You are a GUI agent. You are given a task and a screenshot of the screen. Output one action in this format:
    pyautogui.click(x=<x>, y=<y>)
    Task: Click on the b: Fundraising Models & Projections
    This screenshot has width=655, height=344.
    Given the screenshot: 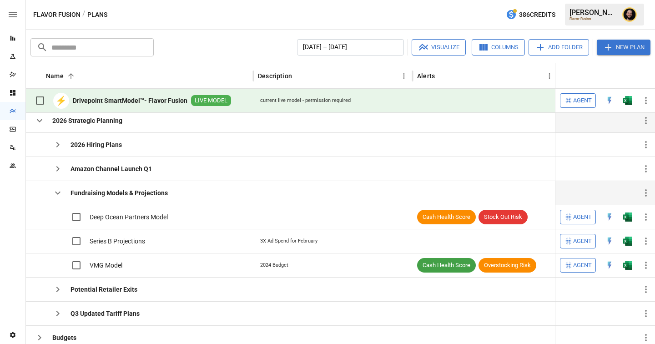 What is the action you would take?
    pyautogui.click(x=119, y=193)
    